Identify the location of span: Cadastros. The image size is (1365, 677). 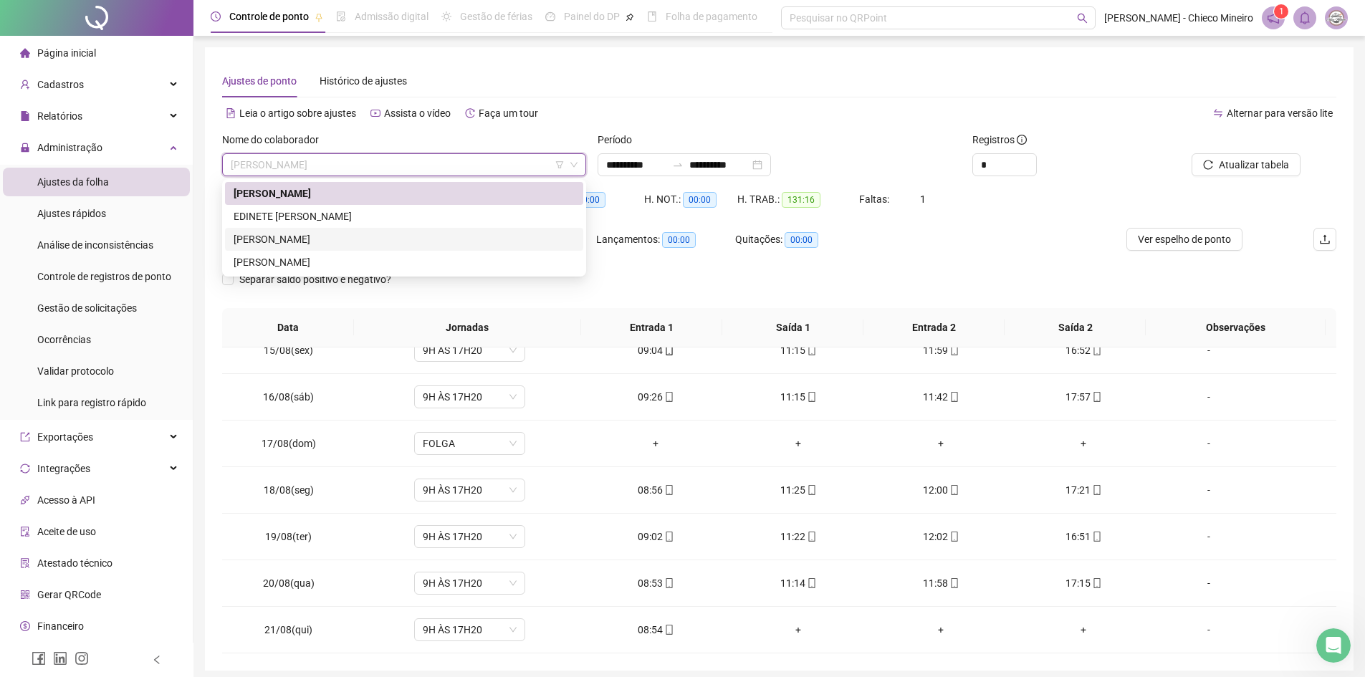
(60, 85).